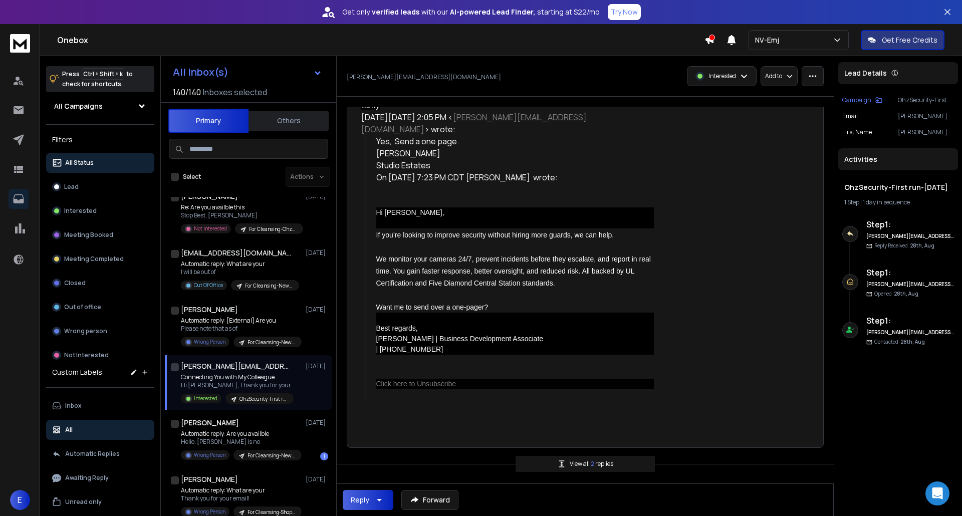  What do you see at coordinates (100, 259) in the screenshot?
I see `button: Meeting Completed` at bounding box center [100, 259].